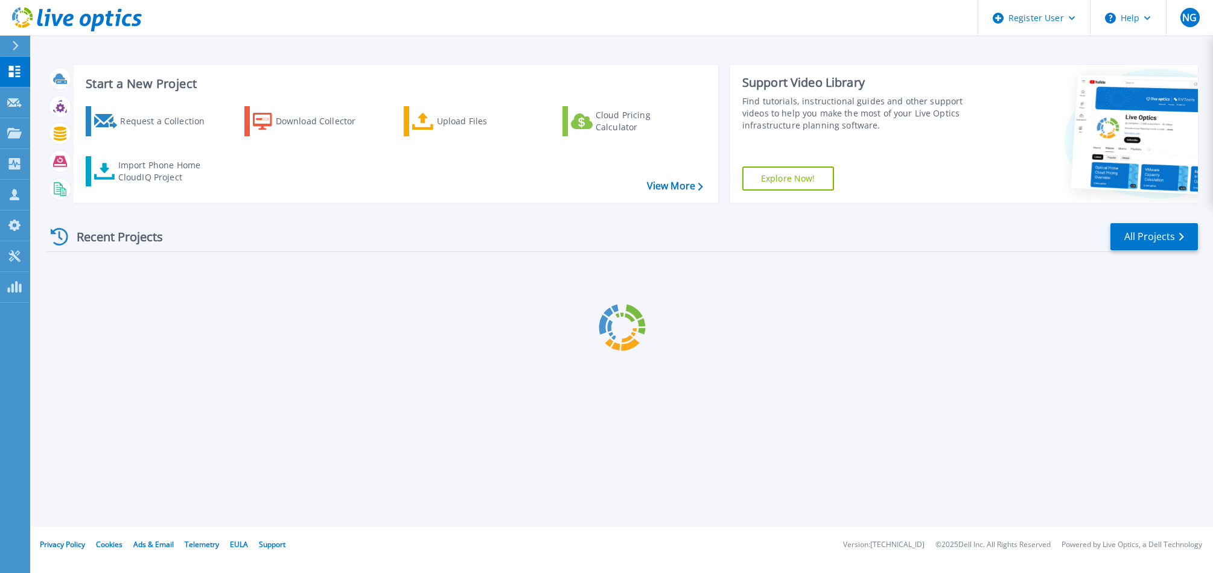 The height and width of the screenshot is (573, 1213). Describe the element at coordinates (629, 121) in the screenshot. I see `a: Cloud Pricing Calculator` at that location.